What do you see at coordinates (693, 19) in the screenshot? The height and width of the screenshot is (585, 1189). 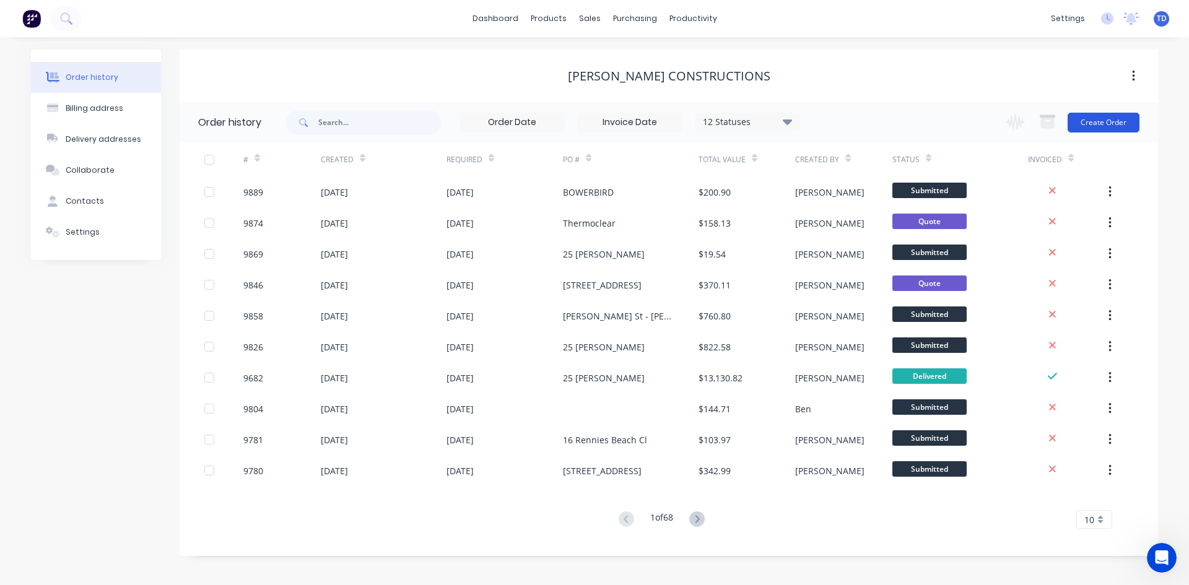 I see `div: productivity` at bounding box center [693, 19].